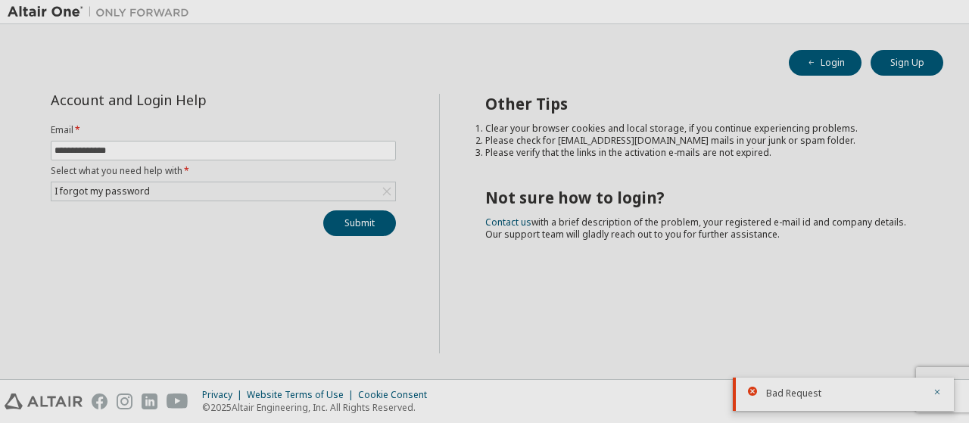 Image resolution: width=969 pixels, height=423 pixels. What do you see at coordinates (149, 401) in the screenshot?
I see `img: linkedin.svg` at bounding box center [149, 401].